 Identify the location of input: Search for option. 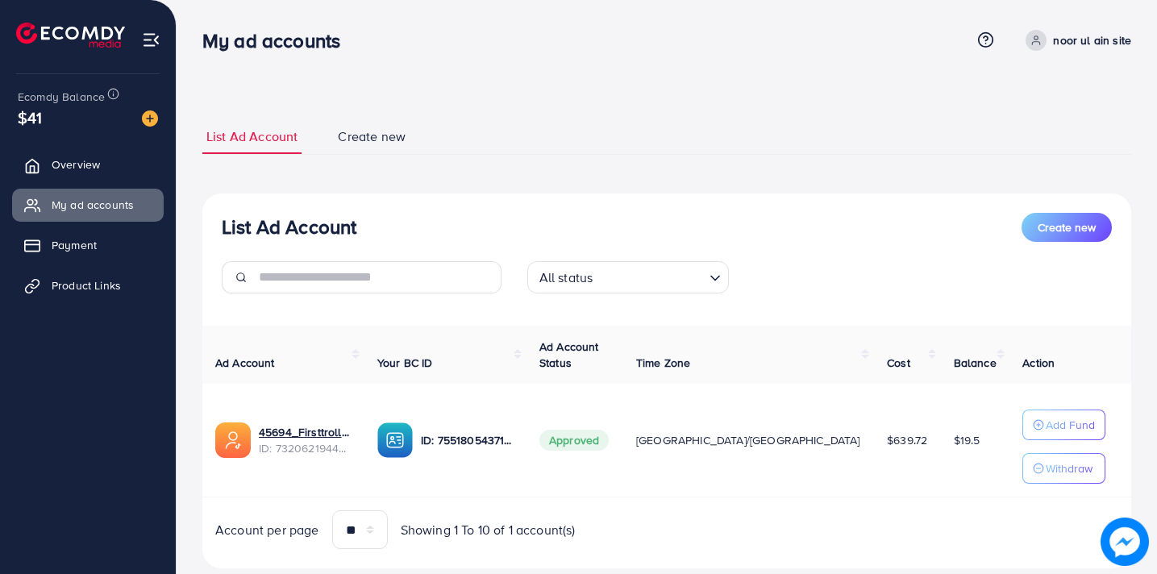
(650, 276).